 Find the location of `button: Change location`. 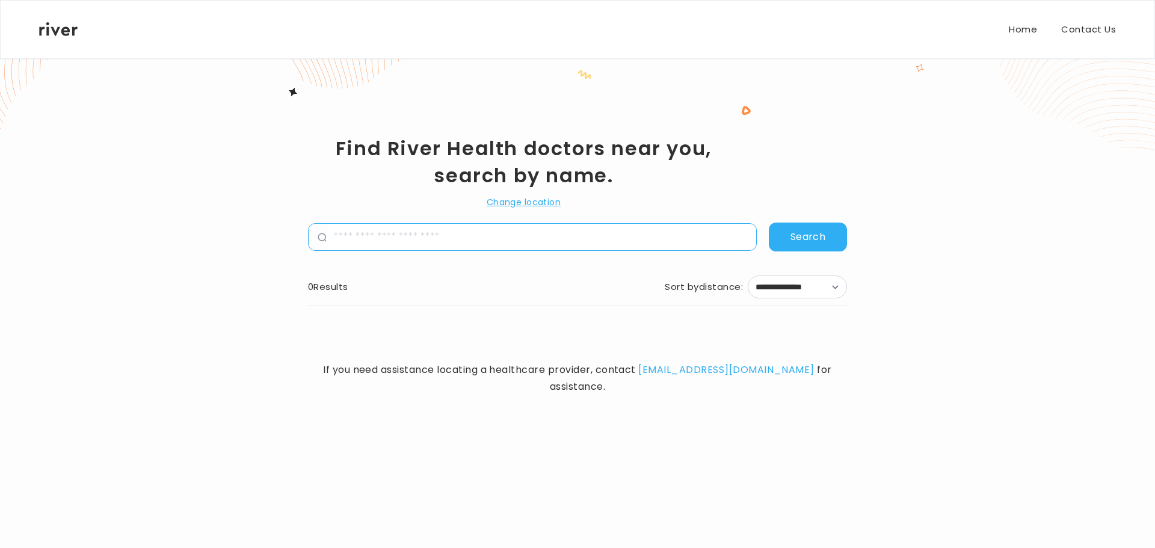

button: Change location is located at coordinates (523, 202).